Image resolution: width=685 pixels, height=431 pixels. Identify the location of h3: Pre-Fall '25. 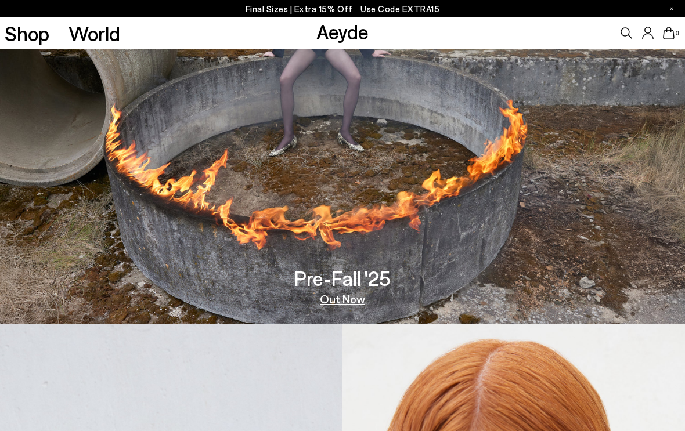
(343, 278).